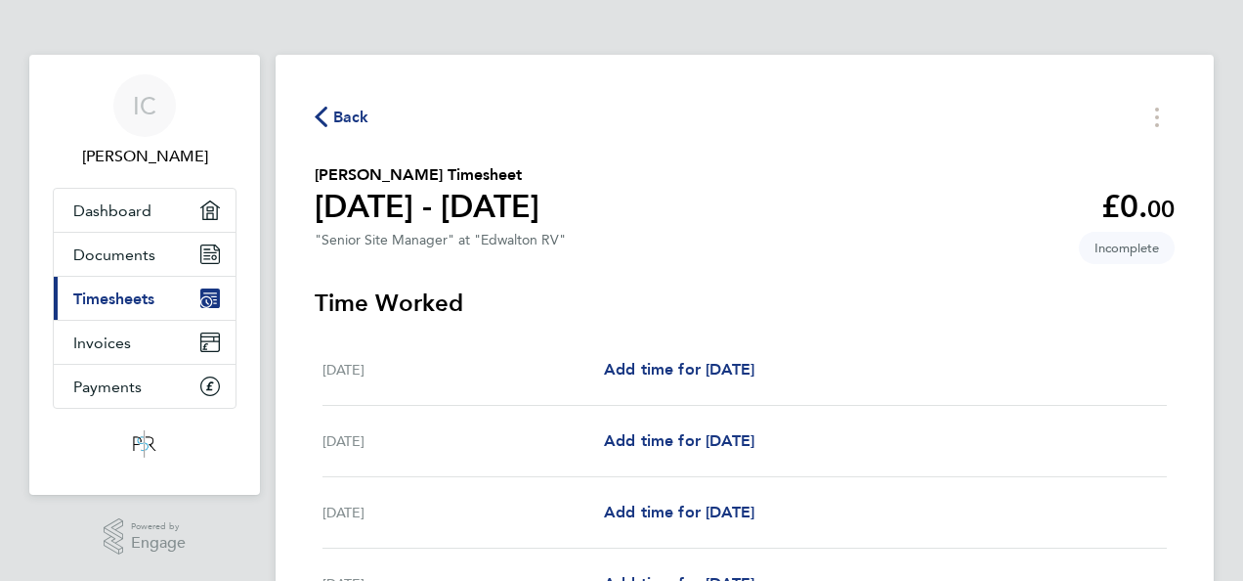  Describe the element at coordinates (440, 239) in the screenshot. I see `div: "Senior Site Manager" at "Edwalton RV"` at that location.